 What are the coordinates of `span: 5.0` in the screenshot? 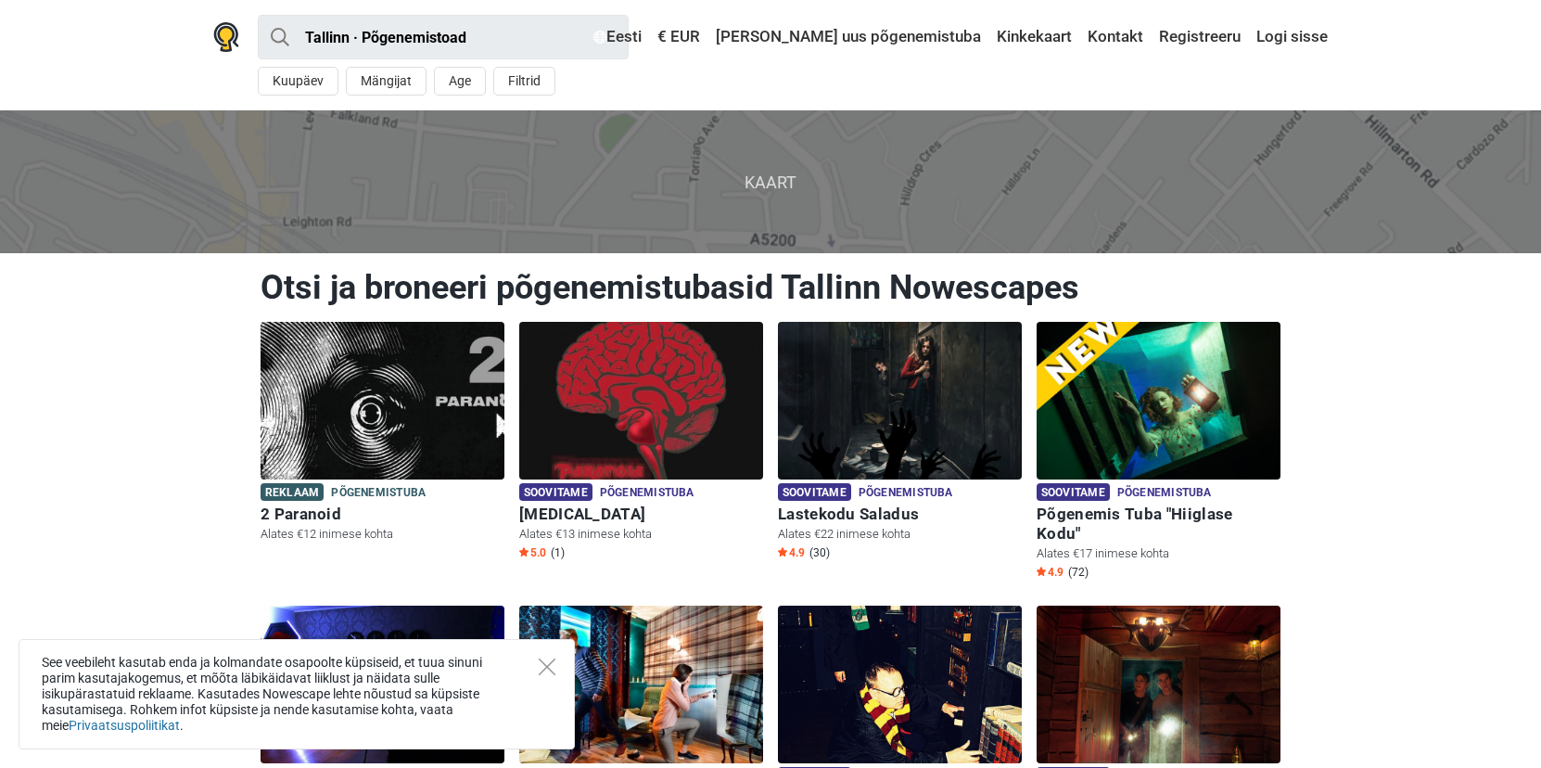 It's located at (532, 553).